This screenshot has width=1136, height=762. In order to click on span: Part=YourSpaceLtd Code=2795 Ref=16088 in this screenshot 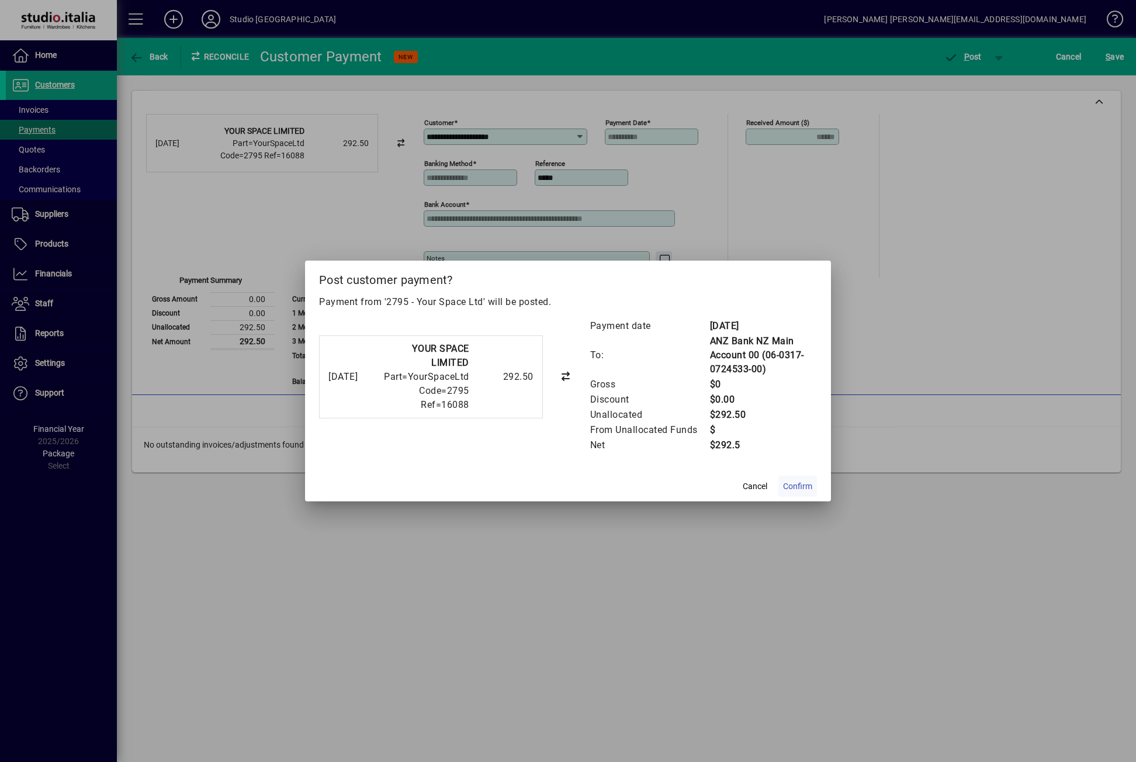, I will do `click(427, 390)`.